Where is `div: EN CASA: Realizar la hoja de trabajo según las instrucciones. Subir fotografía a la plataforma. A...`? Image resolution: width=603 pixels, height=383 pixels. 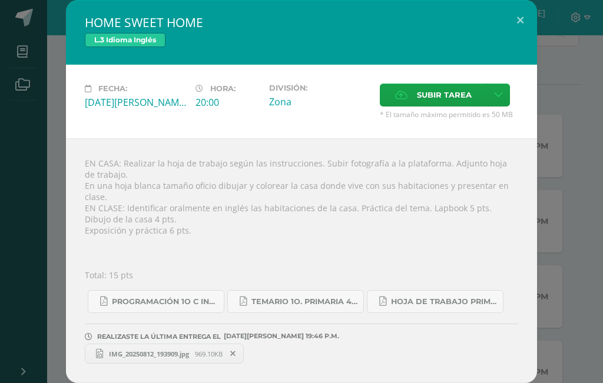 div: EN CASA: Realizar la hoja de trabajo según las instrucciones. Subir fotografía a la plataforma. A... is located at coordinates (301, 261).